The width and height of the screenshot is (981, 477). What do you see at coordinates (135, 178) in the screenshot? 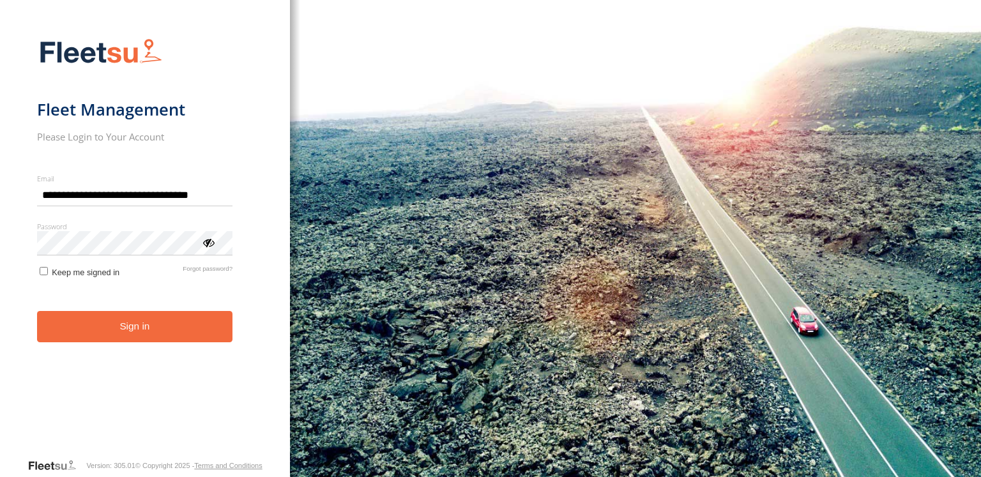
I see `label: Email` at bounding box center [135, 178].